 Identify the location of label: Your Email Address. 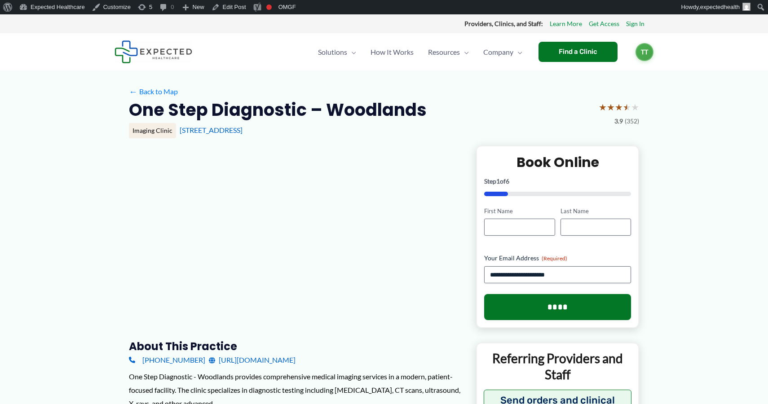
(558, 258).